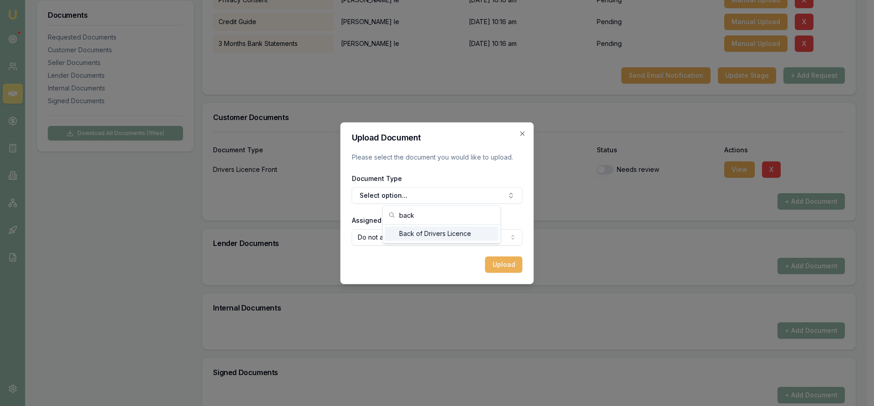 The height and width of the screenshot is (406, 874). I want to click on button: Select option..., so click(437, 196).